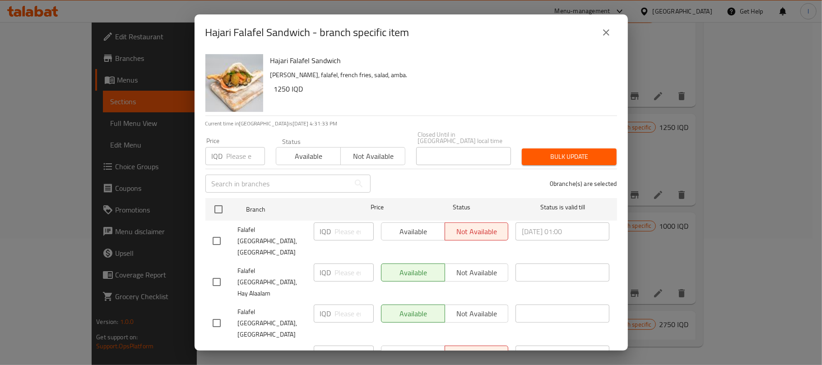 This screenshot has width=822, height=365. What do you see at coordinates (307, 33) in the screenshot?
I see `h2: Hajari Falafel Sandwich - branch specific item` at bounding box center [307, 33].